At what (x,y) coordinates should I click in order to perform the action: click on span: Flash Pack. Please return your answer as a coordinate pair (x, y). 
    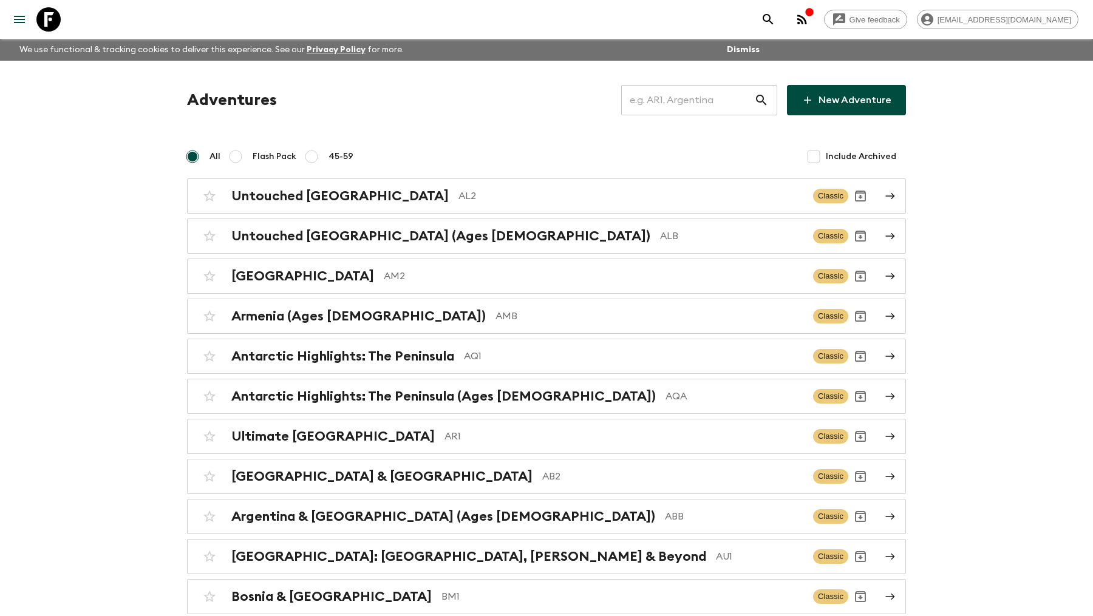
    Looking at the image, I should click on (274, 157).